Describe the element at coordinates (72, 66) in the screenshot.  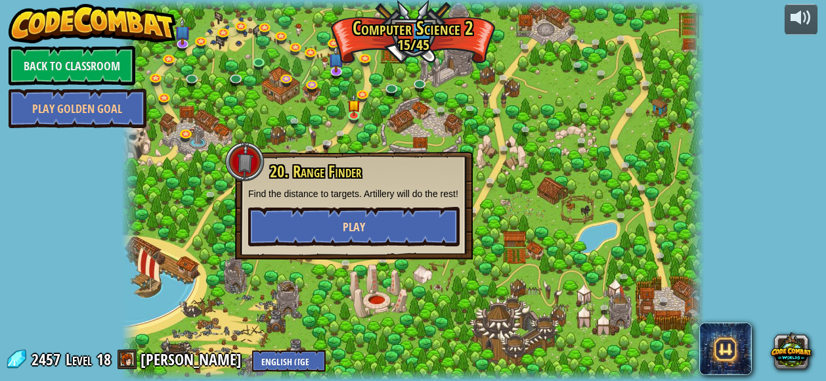
I see `a: Back to Classroom` at that location.